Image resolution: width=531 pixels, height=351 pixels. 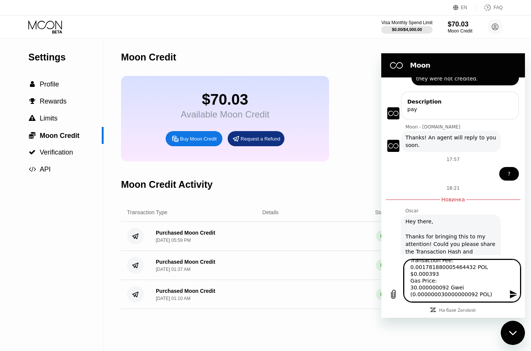 I want to click on span: Limits, so click(x=48, y=118).